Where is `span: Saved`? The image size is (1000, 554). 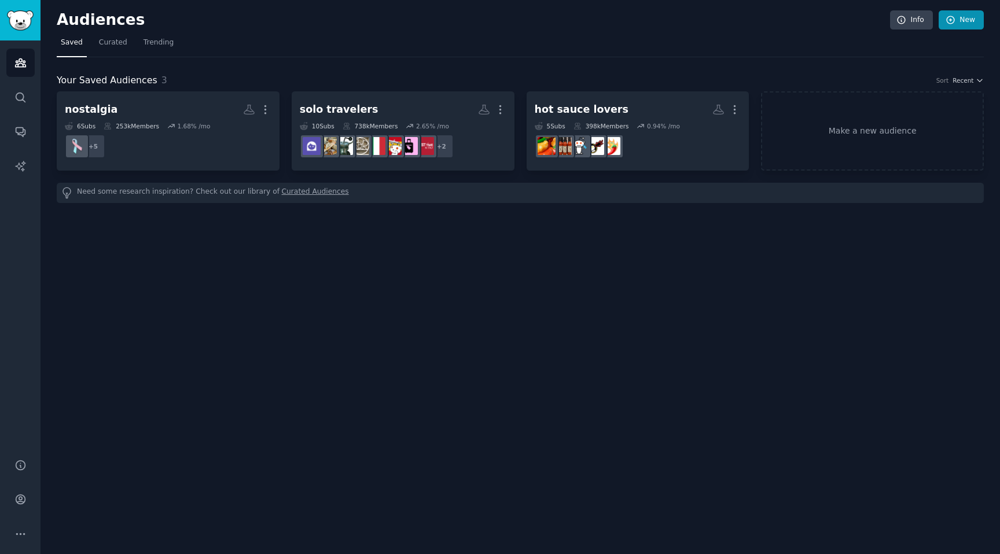
span: Saved is located at coordinates (72, 43).